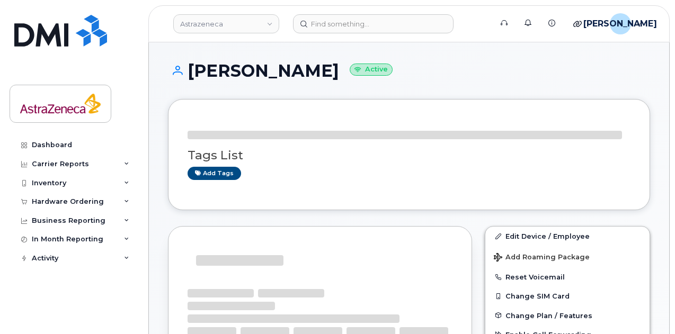 This screenshot has width=675, height=334. I want to click on button: Change Plan / Features, so click(567, 316).